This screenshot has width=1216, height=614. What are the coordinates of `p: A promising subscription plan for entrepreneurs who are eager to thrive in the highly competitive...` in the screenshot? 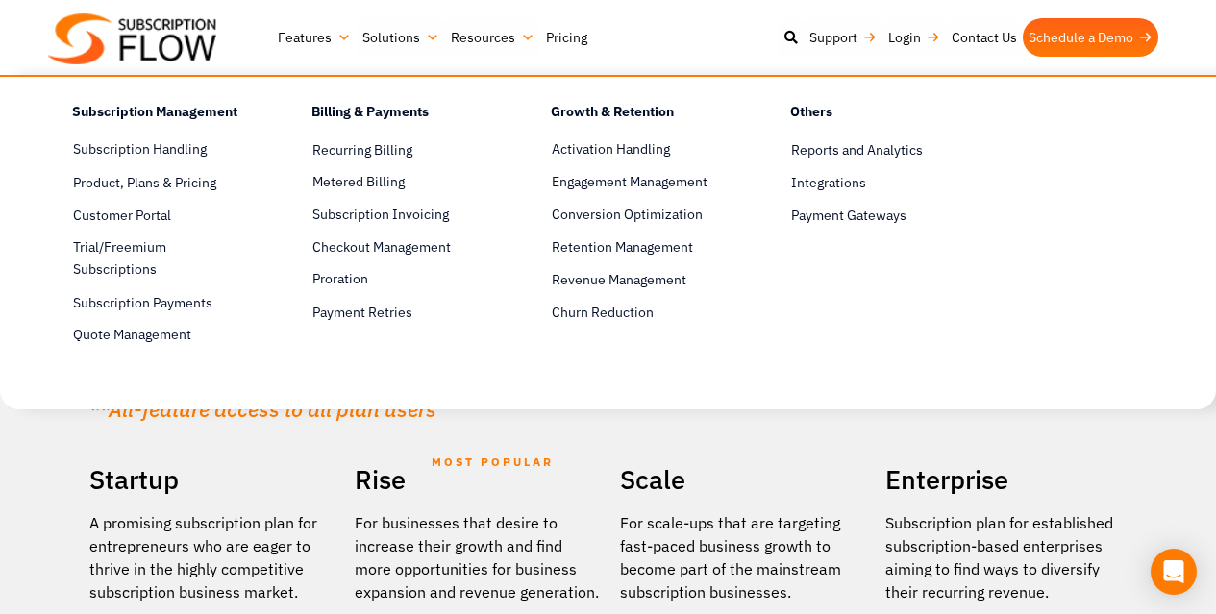 It's located at (212, 557).